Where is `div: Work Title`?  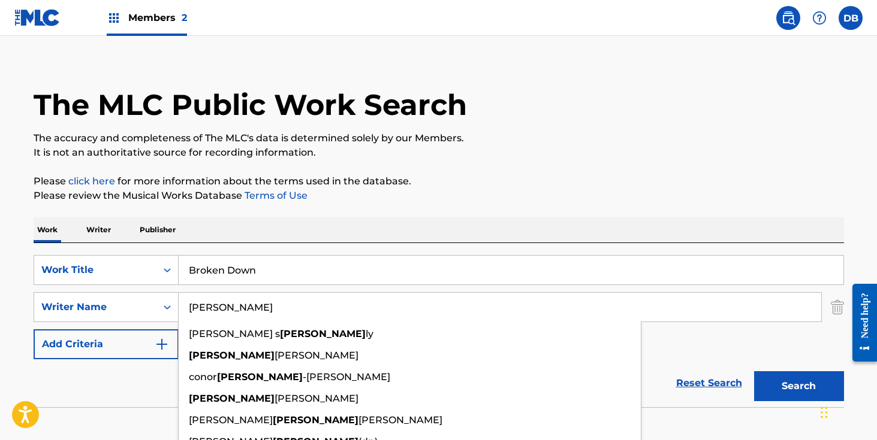
div: Work Title is located at coordinates (95, 270).